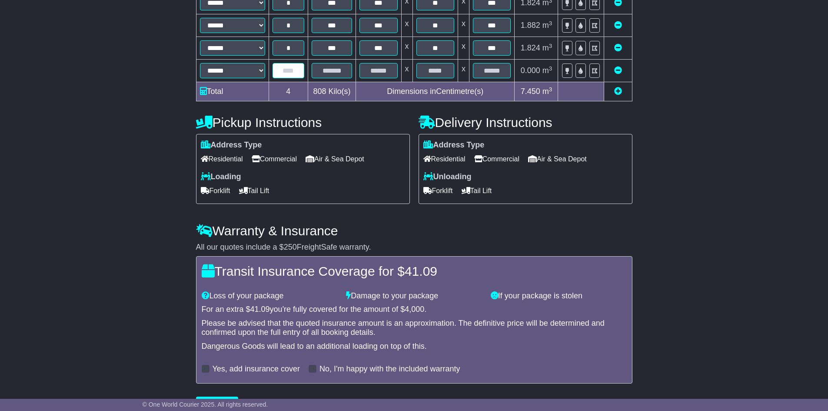 This screenshot has width=828, height=411. I want to click on h4: Warranty & Insurance, so click(414, 230).